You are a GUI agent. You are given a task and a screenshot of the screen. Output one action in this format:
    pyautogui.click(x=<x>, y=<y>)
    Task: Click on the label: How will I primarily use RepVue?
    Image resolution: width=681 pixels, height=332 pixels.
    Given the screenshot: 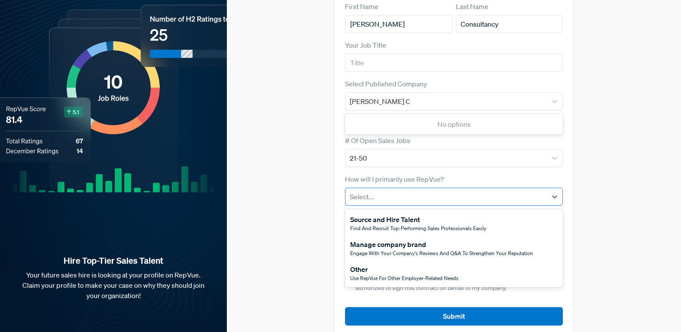 What is the action you would take?
    pyautogui.click(x=395, y=179)
    